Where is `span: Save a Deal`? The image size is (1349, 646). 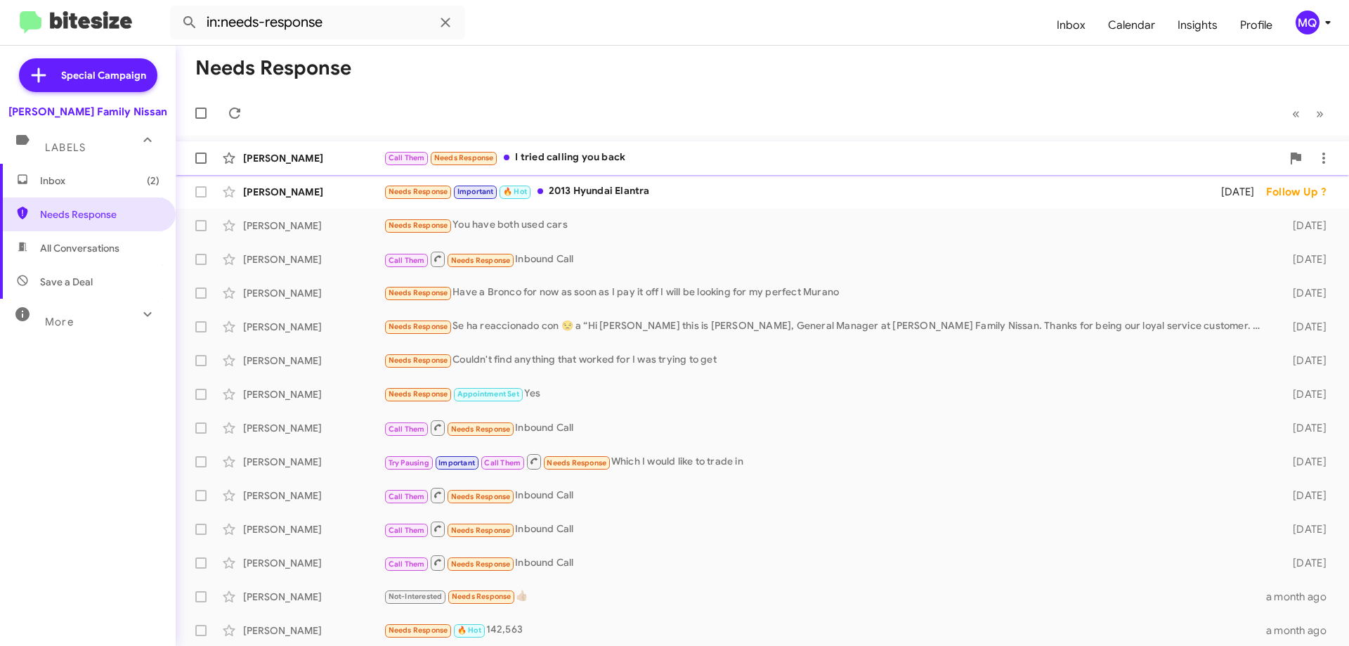
span: Save a Deal is located at coordinates (66, 282).